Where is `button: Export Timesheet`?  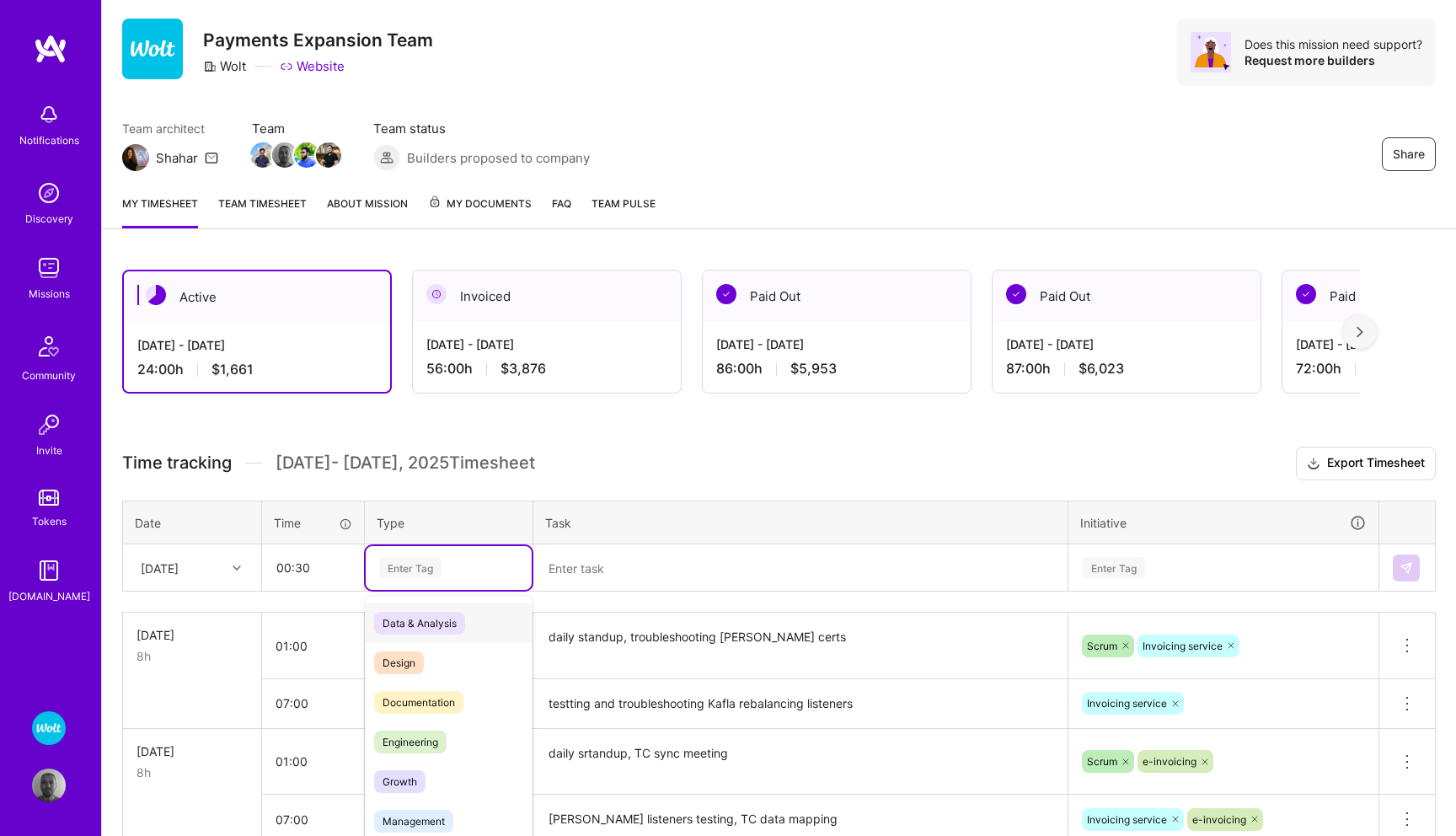 button: Export Timesheet is located at coordinates (1366, 463).